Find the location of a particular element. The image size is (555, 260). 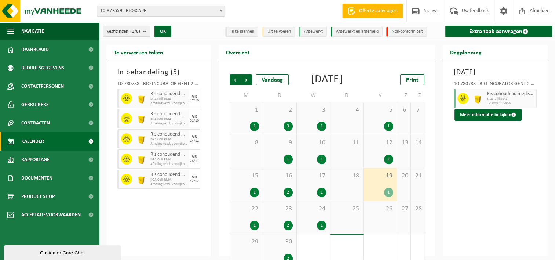

span: 30 is located at coordinates (280, 242).